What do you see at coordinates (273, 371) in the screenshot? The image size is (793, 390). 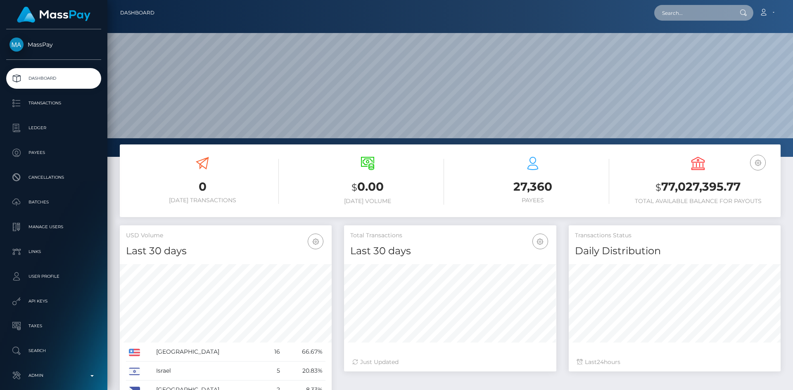 I see `td: 5` at bounding box center [273, 371].